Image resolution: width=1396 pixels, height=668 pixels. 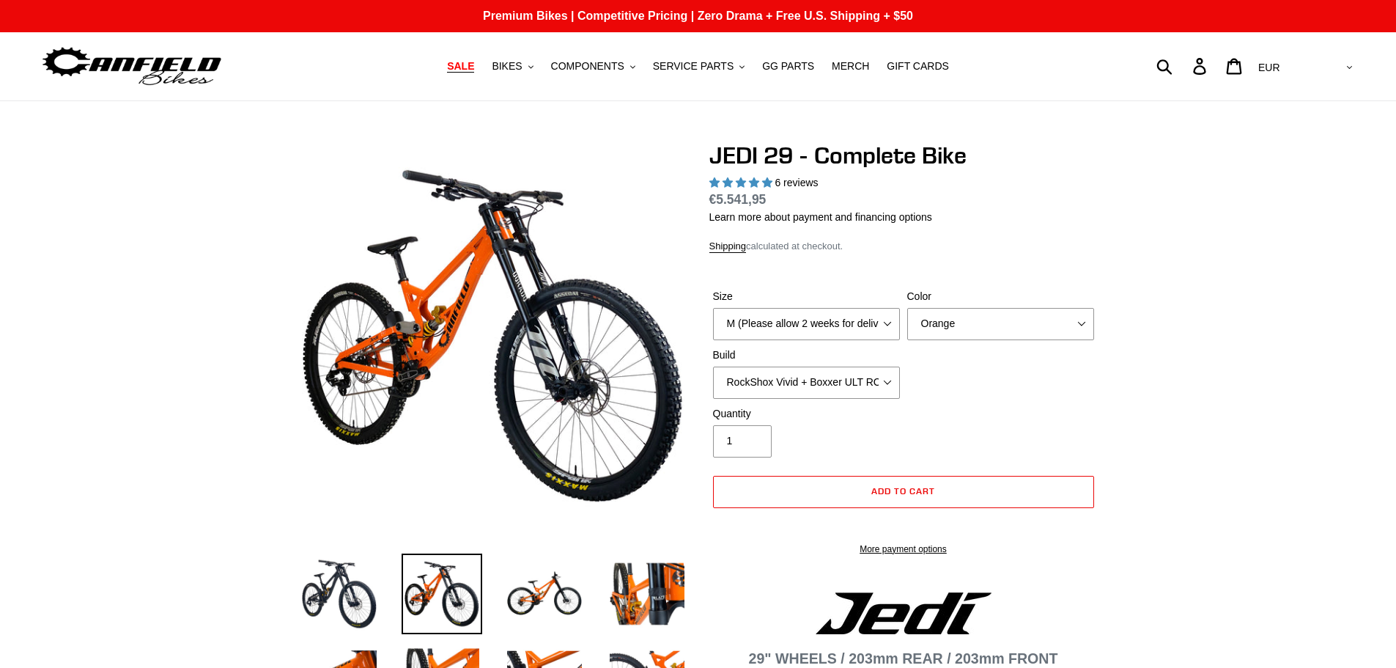 I want to click on img: Jedi Logo, so click(x=904, y=613).